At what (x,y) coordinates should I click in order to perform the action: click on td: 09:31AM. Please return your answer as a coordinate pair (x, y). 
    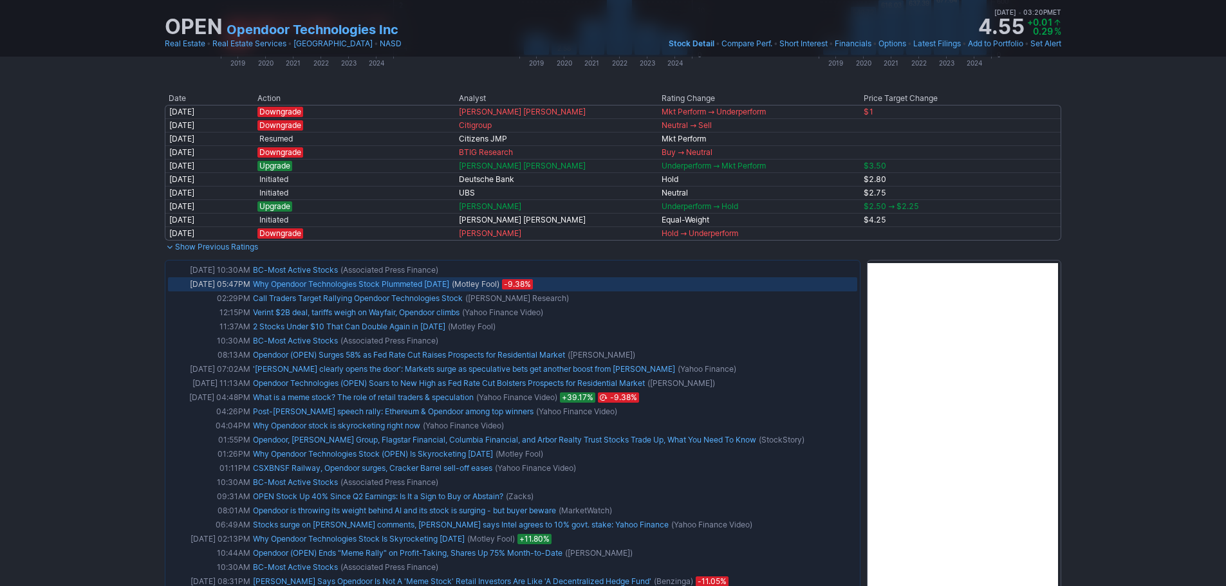
    Looking at the image, I should click on (210, 497).